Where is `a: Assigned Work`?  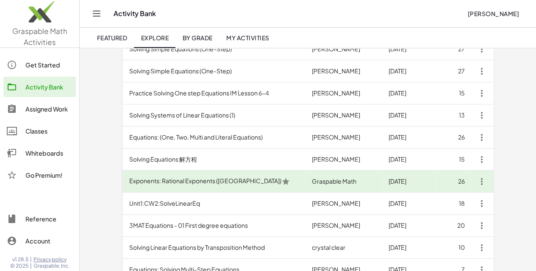
a: Assigned Work is located at coordinates (39, 109).